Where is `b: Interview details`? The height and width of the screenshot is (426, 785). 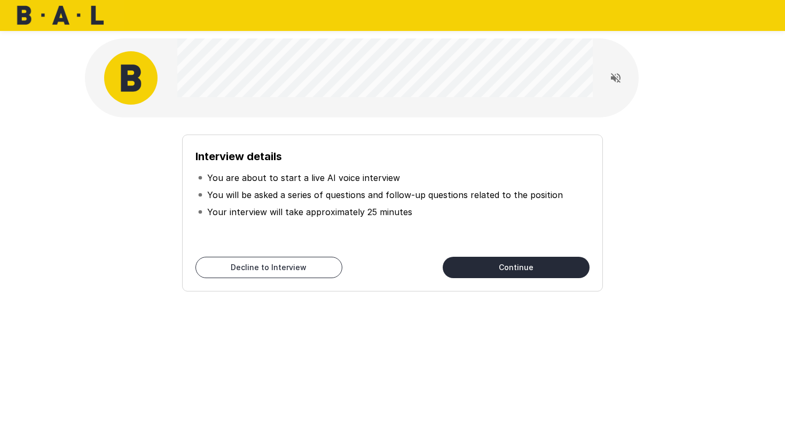 b: Interview details is located at coordinates (239, 156).